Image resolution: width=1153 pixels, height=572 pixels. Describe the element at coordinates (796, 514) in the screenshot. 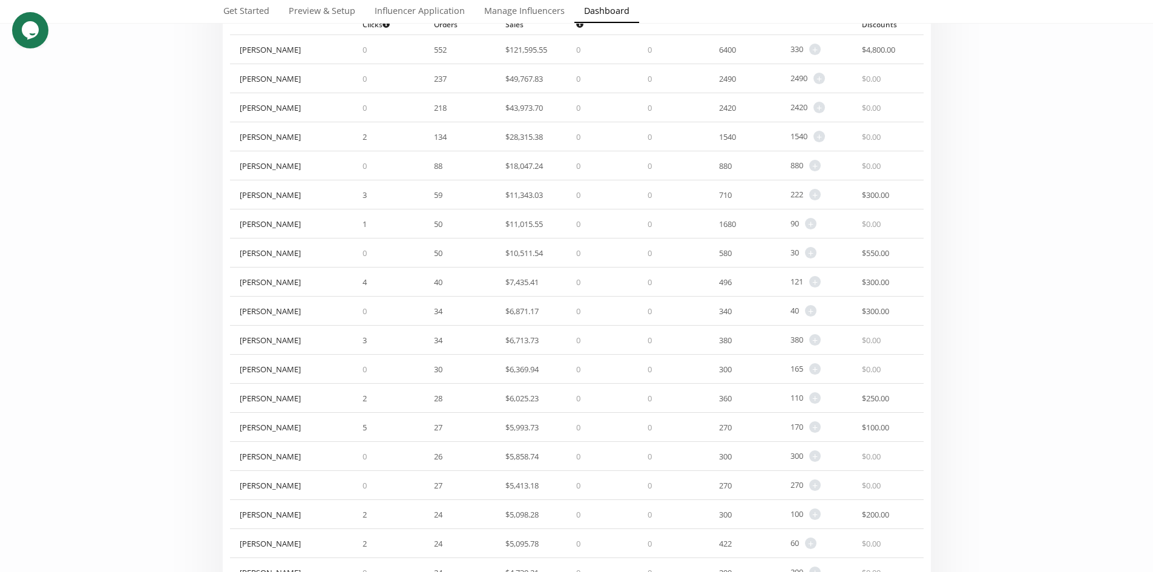

I see `span: 100` at that location.